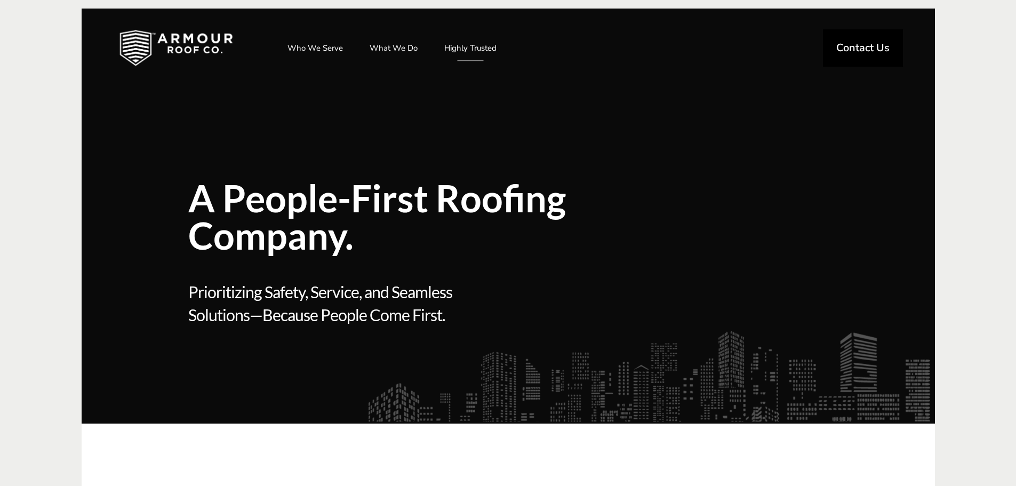 The width and height of the screenshot is (1016, 486). Describe the element at coordinates (863, 48) in the screenshot. I see `a: Contact Us` at that location.